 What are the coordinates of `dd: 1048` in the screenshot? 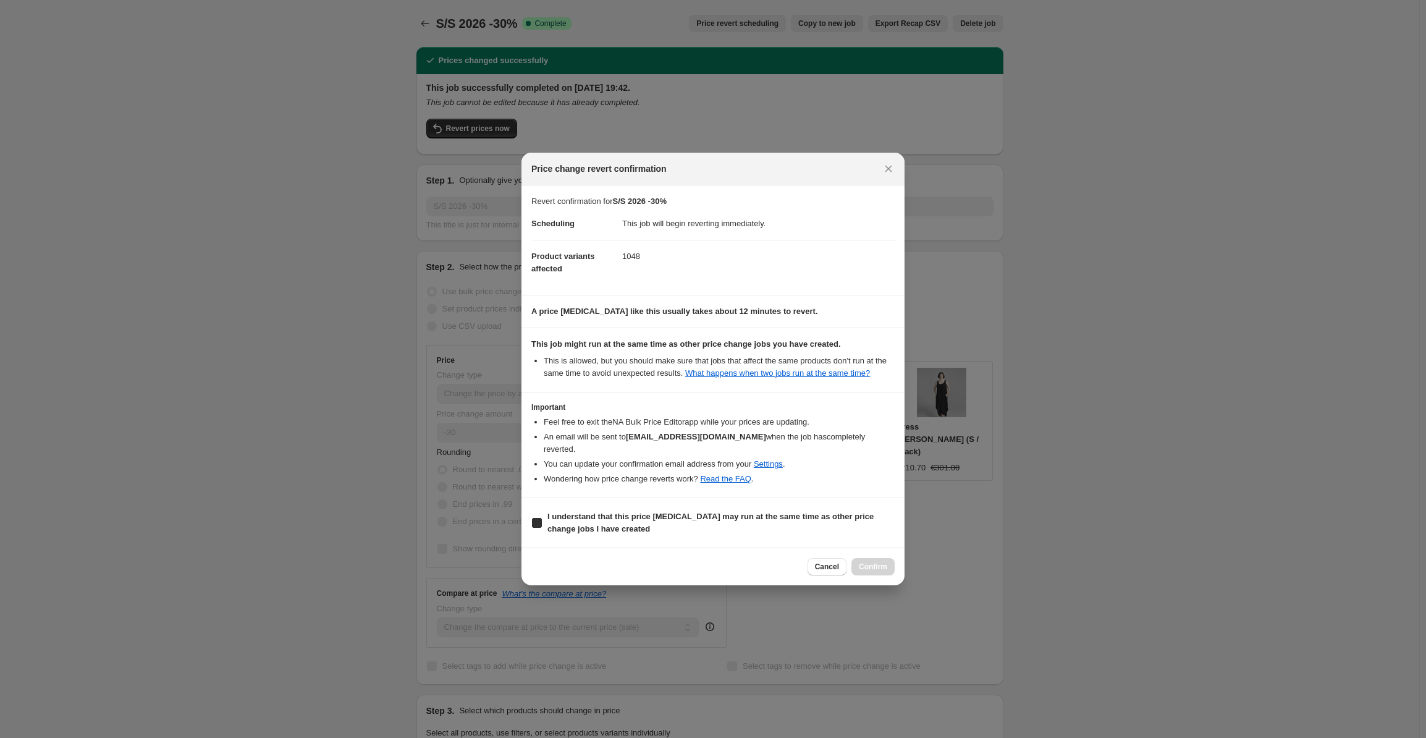 It's located at (758, 256).